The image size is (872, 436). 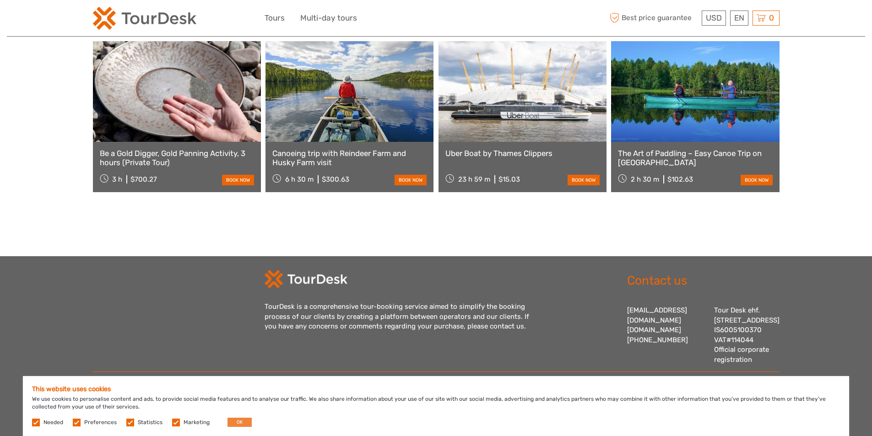 I want to click on h5: This website uses cookies, so click(x=436, y=389).